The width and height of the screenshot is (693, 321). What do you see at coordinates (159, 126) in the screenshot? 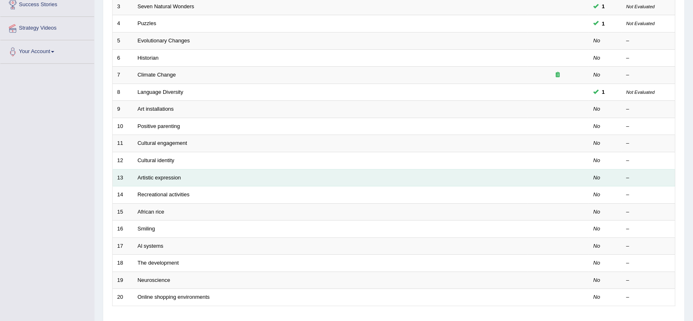
I see `a: Positive parenting` at bounding box center [159, 126].